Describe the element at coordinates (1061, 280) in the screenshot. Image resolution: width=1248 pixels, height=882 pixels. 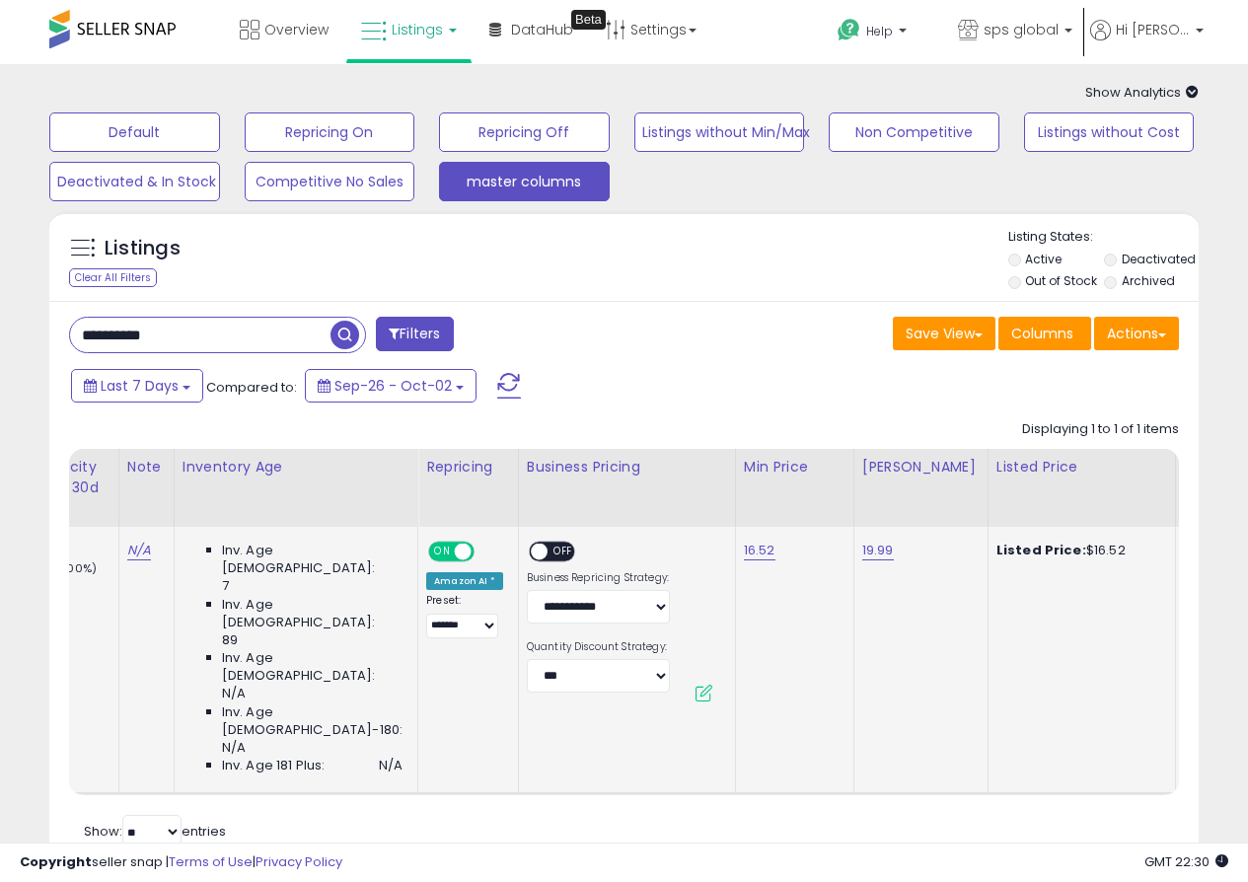
I see `label: Out of Stock` at that location.